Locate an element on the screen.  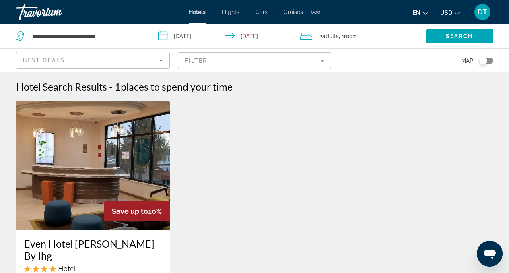
button: User Menu is located at coordinates (483, 12).